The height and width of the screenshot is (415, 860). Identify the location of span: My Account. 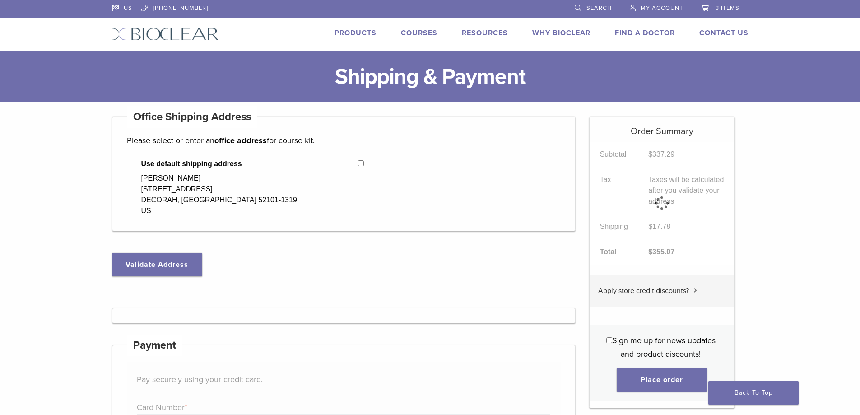
(662, 8).